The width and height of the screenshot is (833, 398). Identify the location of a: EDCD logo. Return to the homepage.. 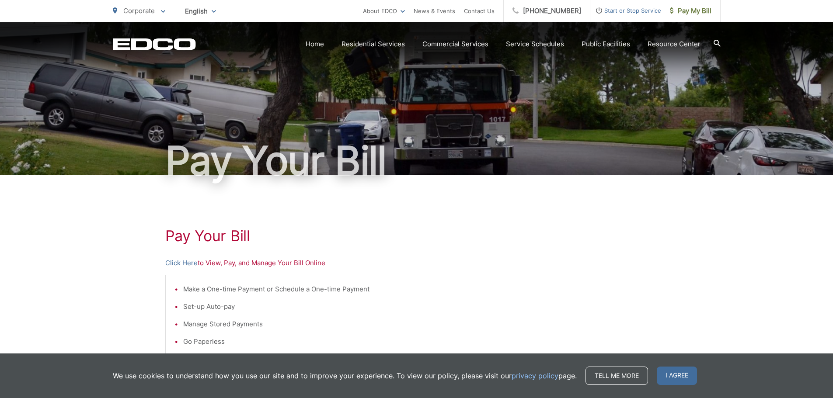
(154, 44).